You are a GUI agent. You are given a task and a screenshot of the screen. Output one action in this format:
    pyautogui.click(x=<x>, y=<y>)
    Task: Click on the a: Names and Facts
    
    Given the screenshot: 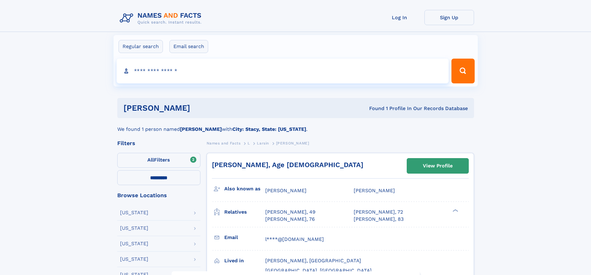 What is the action you would take?
    pyautogui.click(x=224, y=143)
    